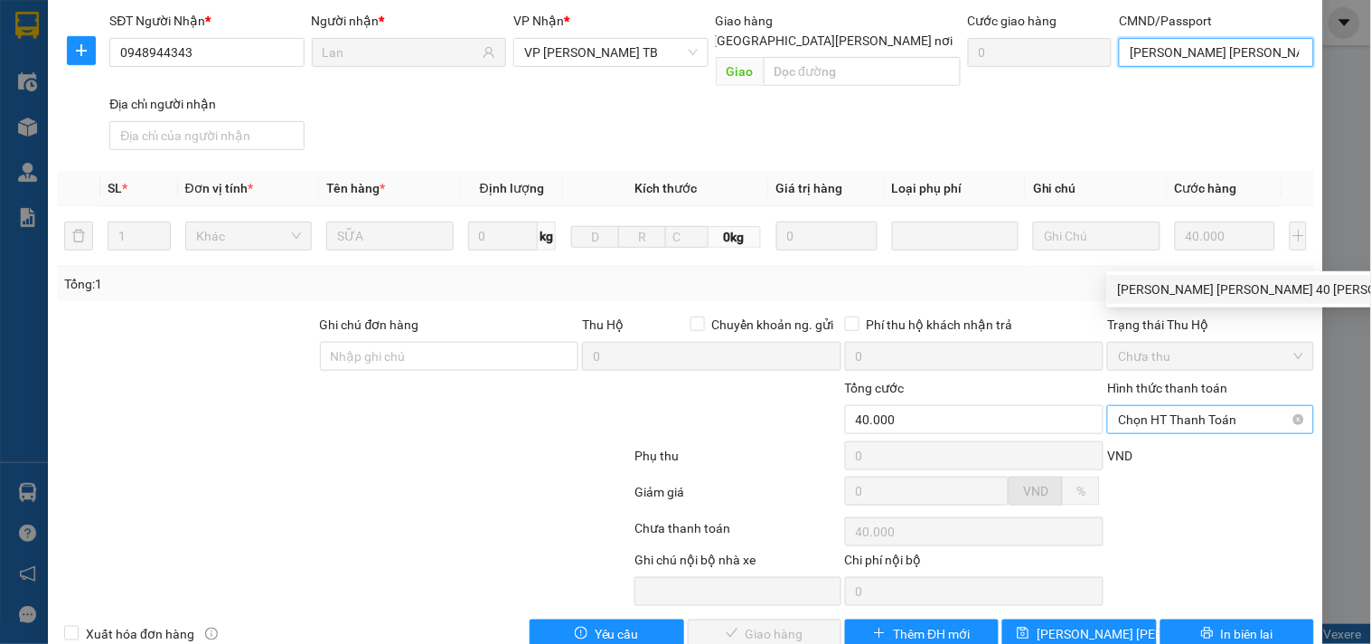 Image resolution: width=1371 pixels, height=644 pixels. Describe the element at coordinates (740, 71) in the screenshot. I see `span: Giao` at that location.